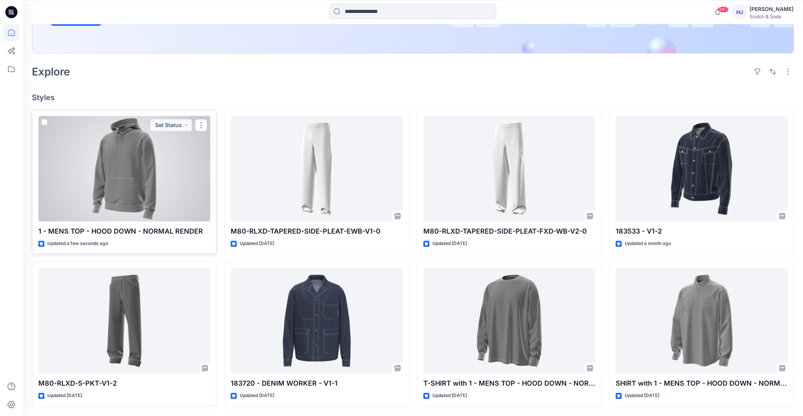 The height and width of the screenshot is (416, 803). Describe the element at coordinates (701, 321) in the screenshot. I see `a: SHIRT with 1 - MENS TOP - HOOD DOWN - NORMAL RENDER` at that location.